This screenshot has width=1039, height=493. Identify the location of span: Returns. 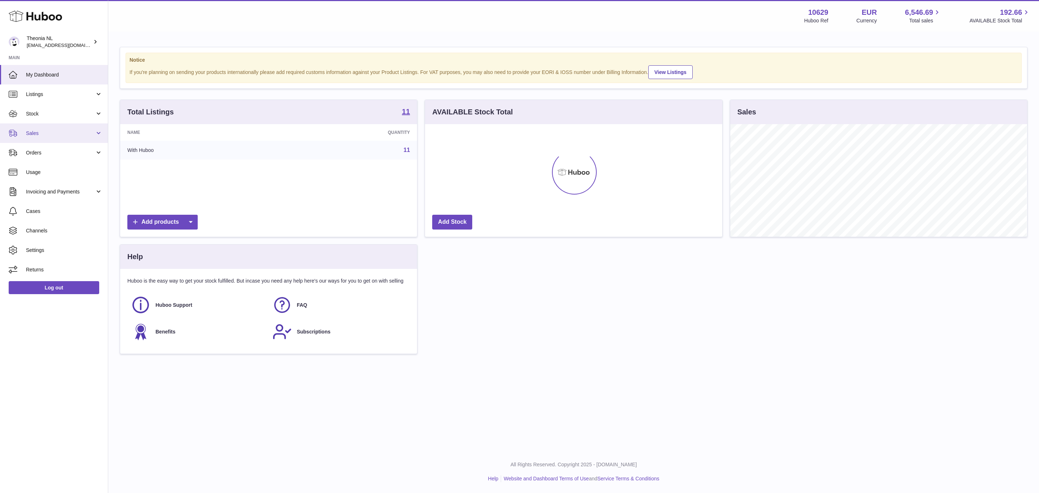
(64, 269).